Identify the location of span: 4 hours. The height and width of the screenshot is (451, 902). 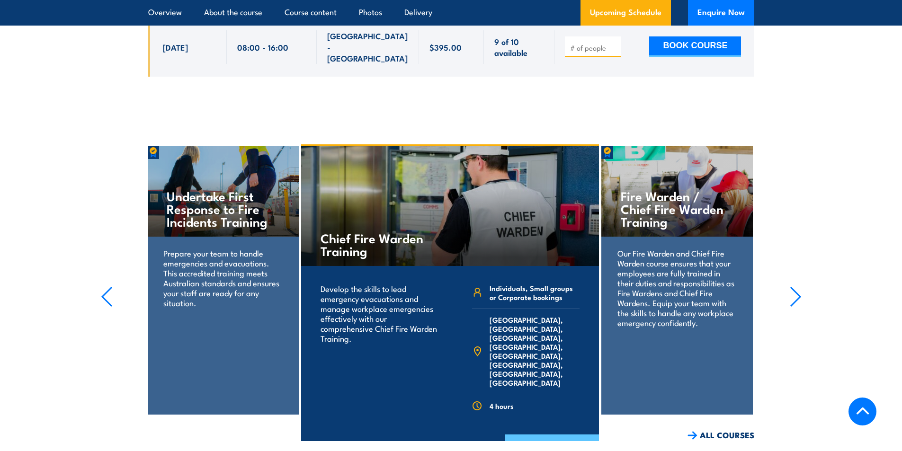
(501, 406).